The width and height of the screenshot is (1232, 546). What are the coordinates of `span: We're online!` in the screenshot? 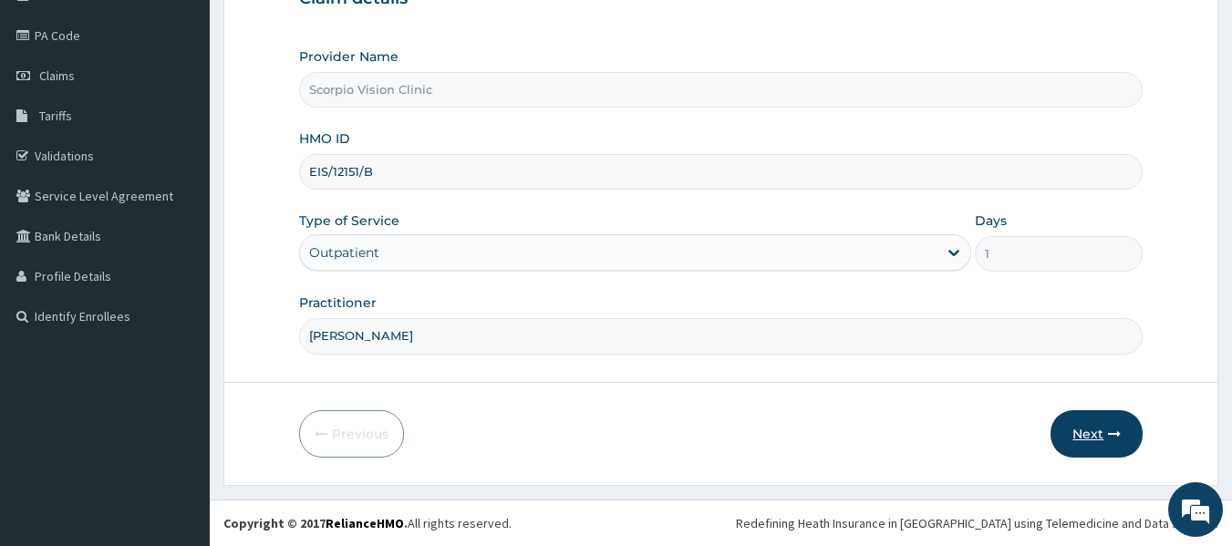 It's located at (179, 252).